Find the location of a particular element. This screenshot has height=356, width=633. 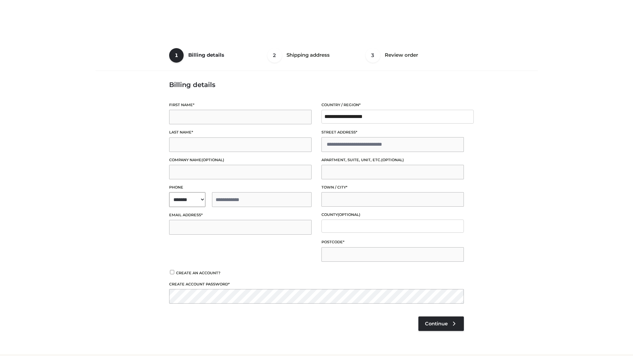

a: Continue is located at coordinates (441, 324).